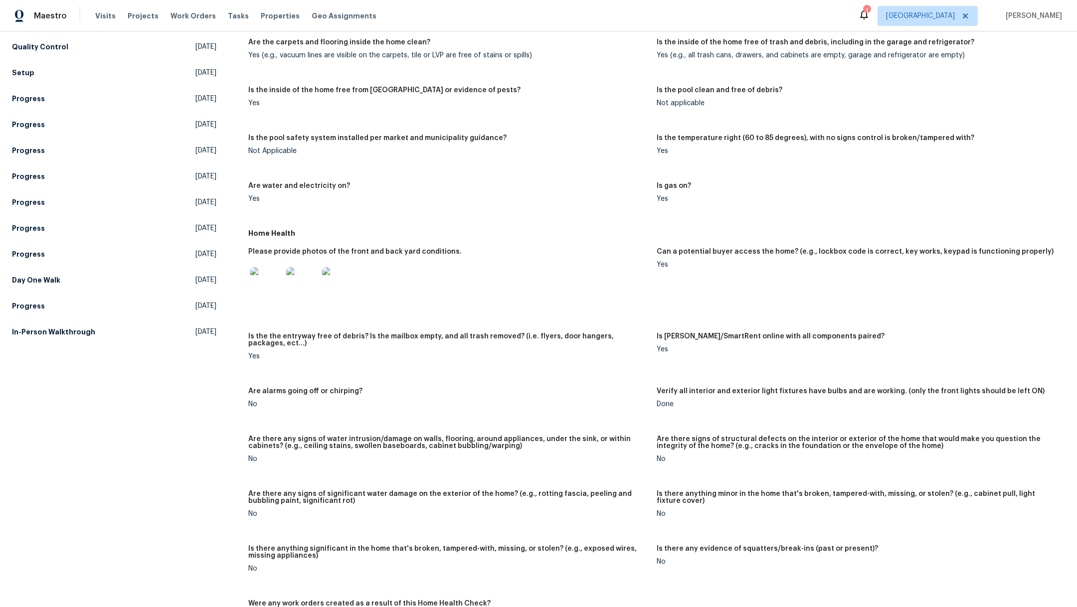 The width and height of the screenshot is (1077, 607). I want to click on h5: Are there signs of structural defects on the interior or exterior of the home that would make you..., so click(857, 443).